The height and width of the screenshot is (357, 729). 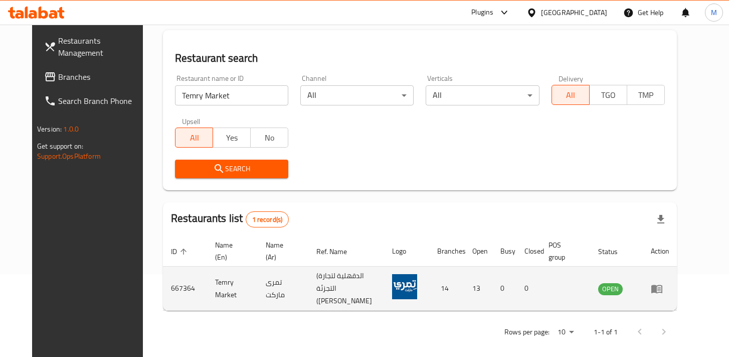 What do you see at coordinates (102, 47) in the screenshot?
I see `span: Restaurants Management` at bounding box center [102, 47].